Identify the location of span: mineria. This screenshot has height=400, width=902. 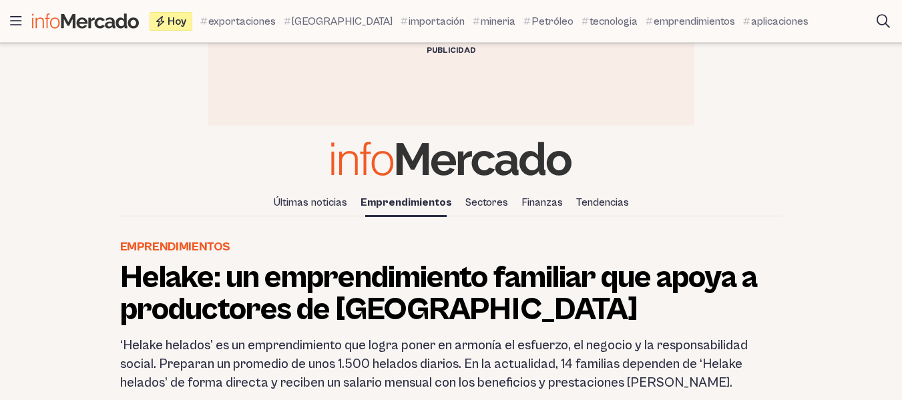
(498, 21).